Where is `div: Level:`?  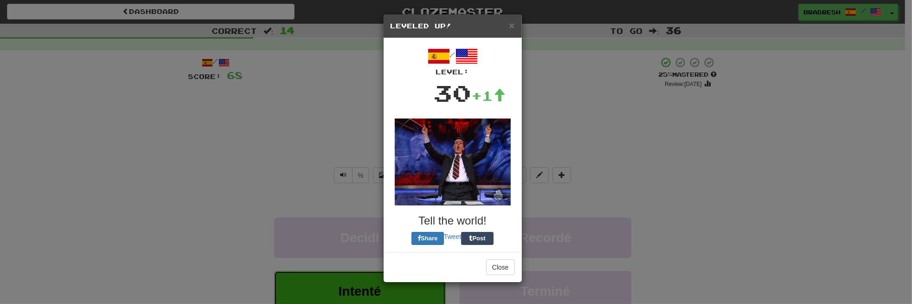 div: Level: is located at coordinates (453, 72).